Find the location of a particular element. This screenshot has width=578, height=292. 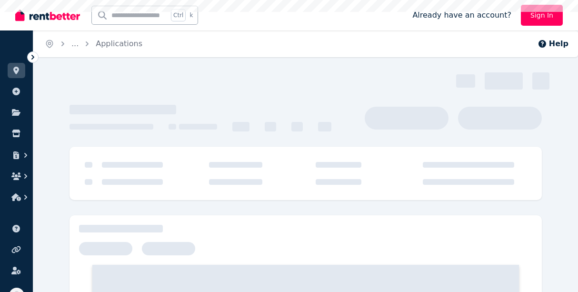

span: Ctrl is located at coordinates (178, 15).